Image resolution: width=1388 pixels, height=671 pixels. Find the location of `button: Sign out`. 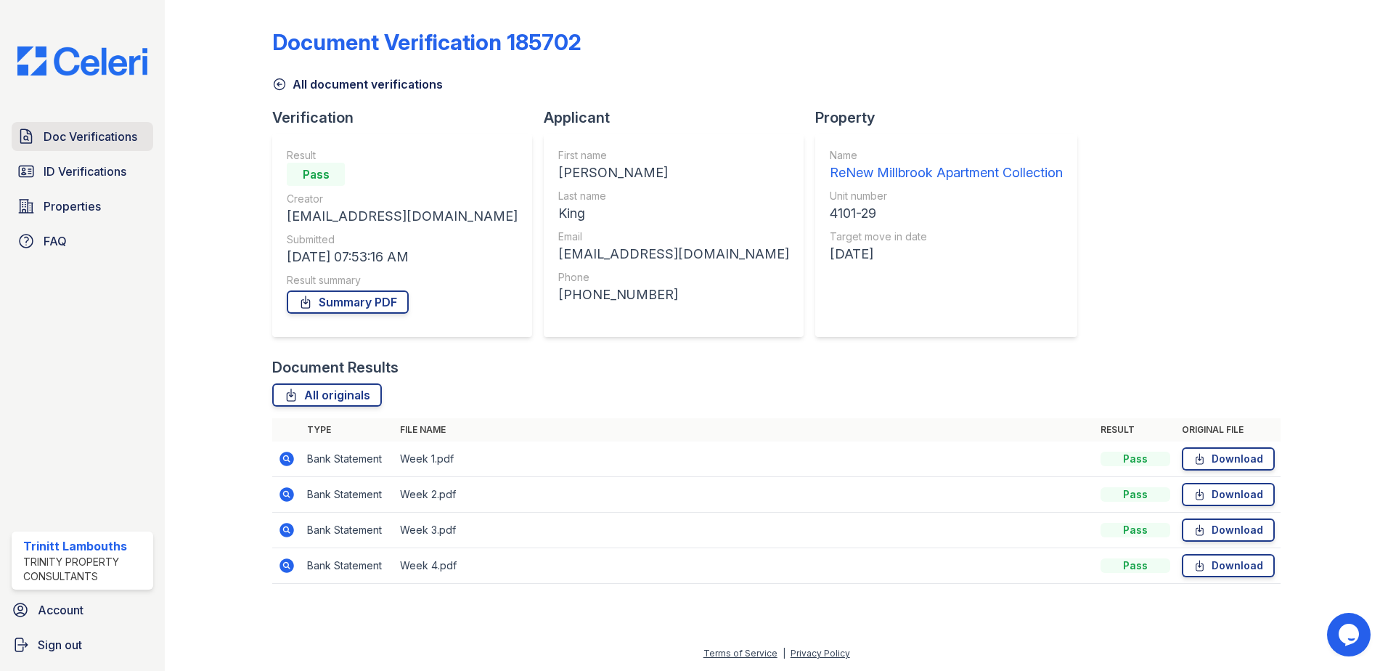

button: Sign out is located at coordinates (82, 645).